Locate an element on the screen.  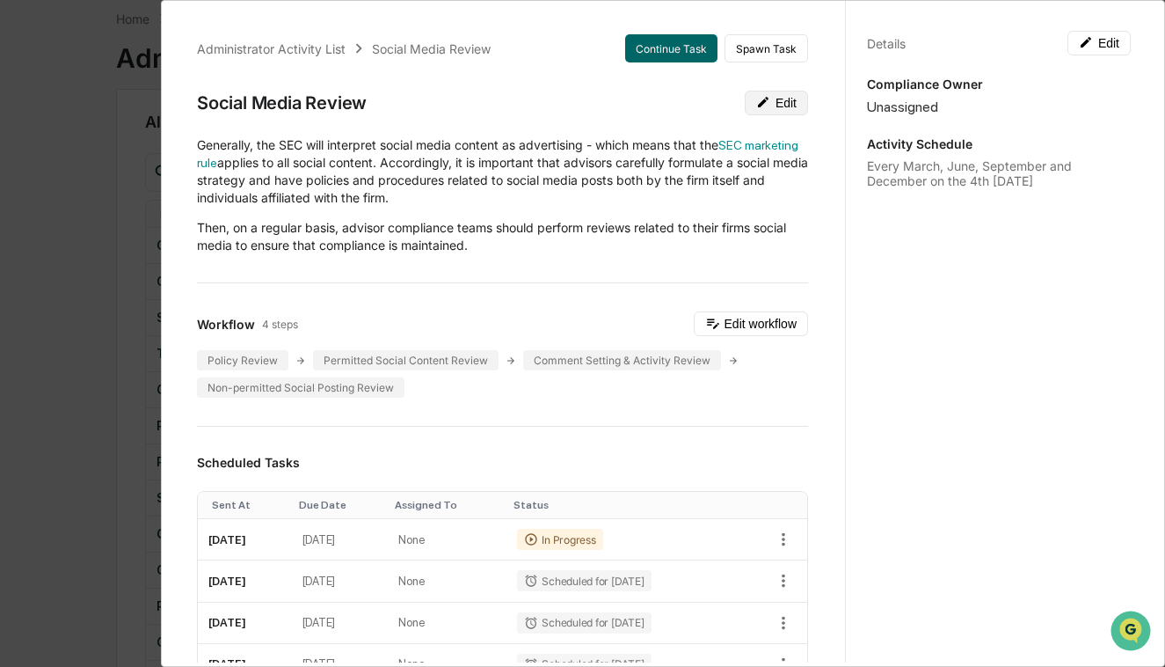
h3: Scheduled Tasks is located at coordinates (502, 462).